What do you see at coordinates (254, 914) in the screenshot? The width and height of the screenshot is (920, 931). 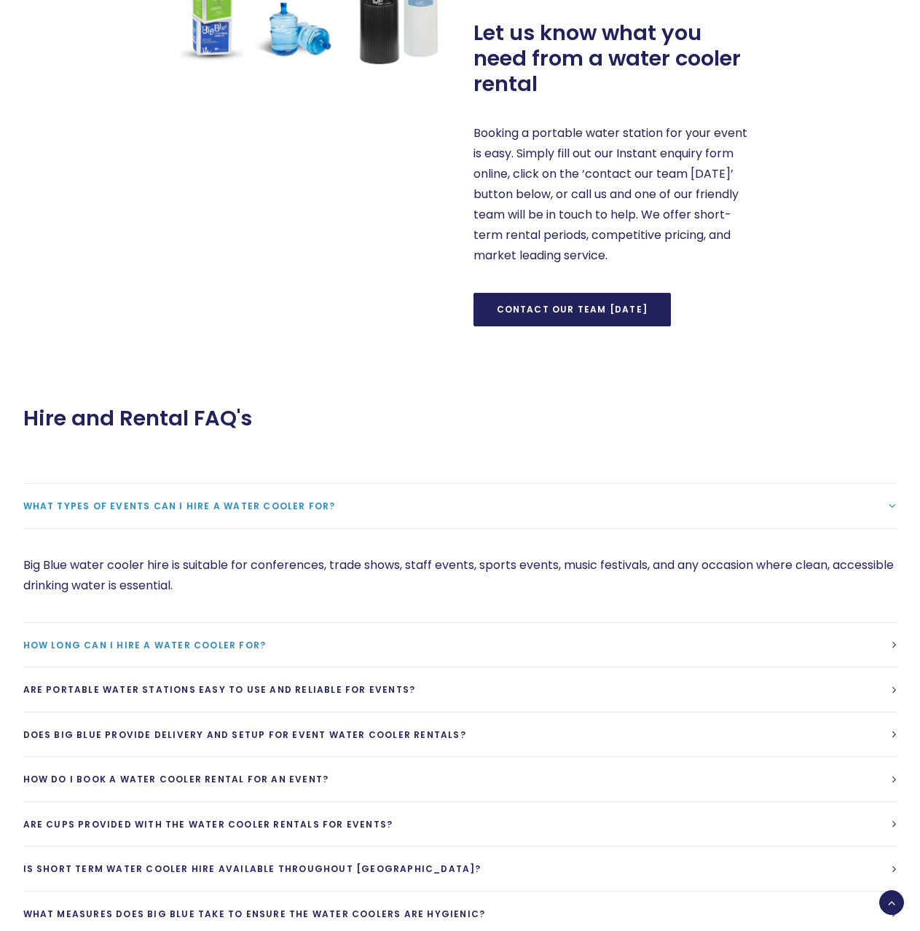 I see `span: What measures does Big Blue take to ensure the water coolers are hygienic?` at bounding box center [254, 914].